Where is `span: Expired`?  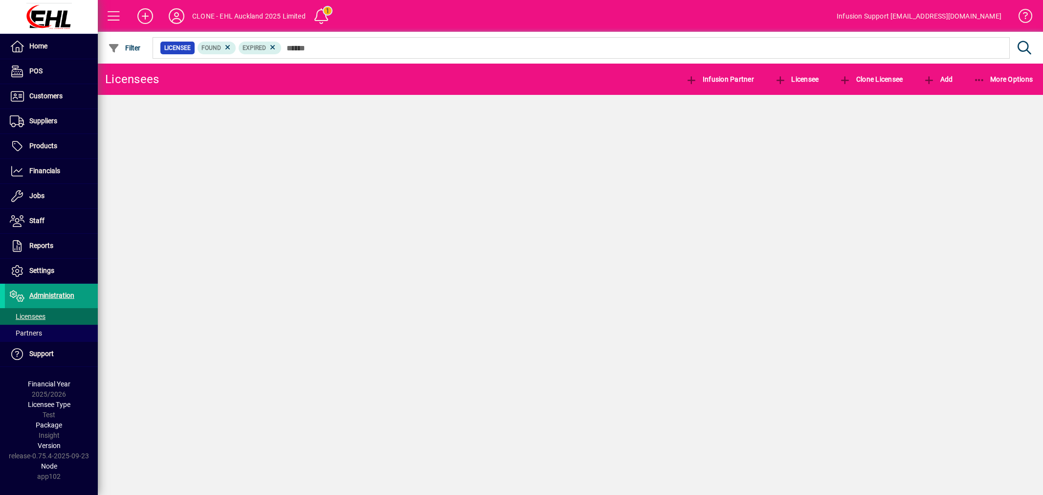 span: Expired is located at coordinates (254, 48).